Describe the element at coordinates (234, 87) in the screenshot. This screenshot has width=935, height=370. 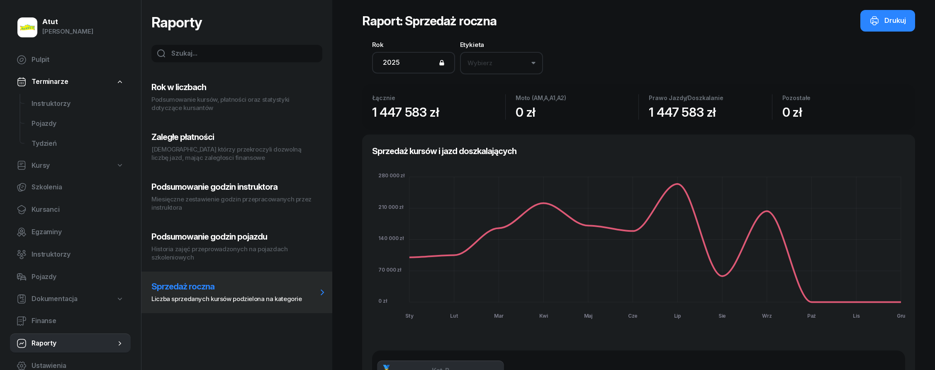
I see `h3: Rok w liczbach` at that location.